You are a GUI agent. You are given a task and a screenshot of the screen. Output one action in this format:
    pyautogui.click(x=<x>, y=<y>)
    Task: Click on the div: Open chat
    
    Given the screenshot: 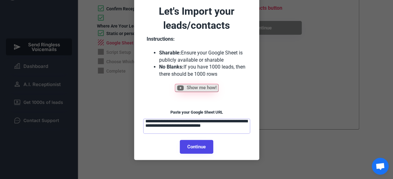 What is the action you would take?
    pyautogui.click(x=380, y=166)
    